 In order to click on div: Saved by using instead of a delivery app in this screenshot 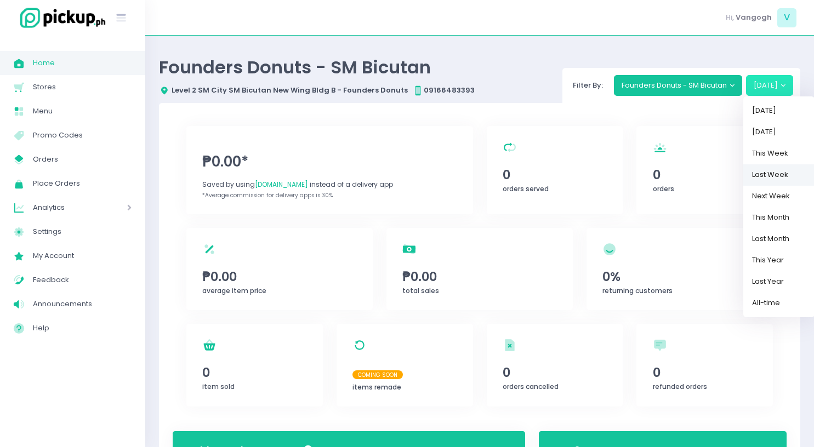, I will do `click(329, 185)`.